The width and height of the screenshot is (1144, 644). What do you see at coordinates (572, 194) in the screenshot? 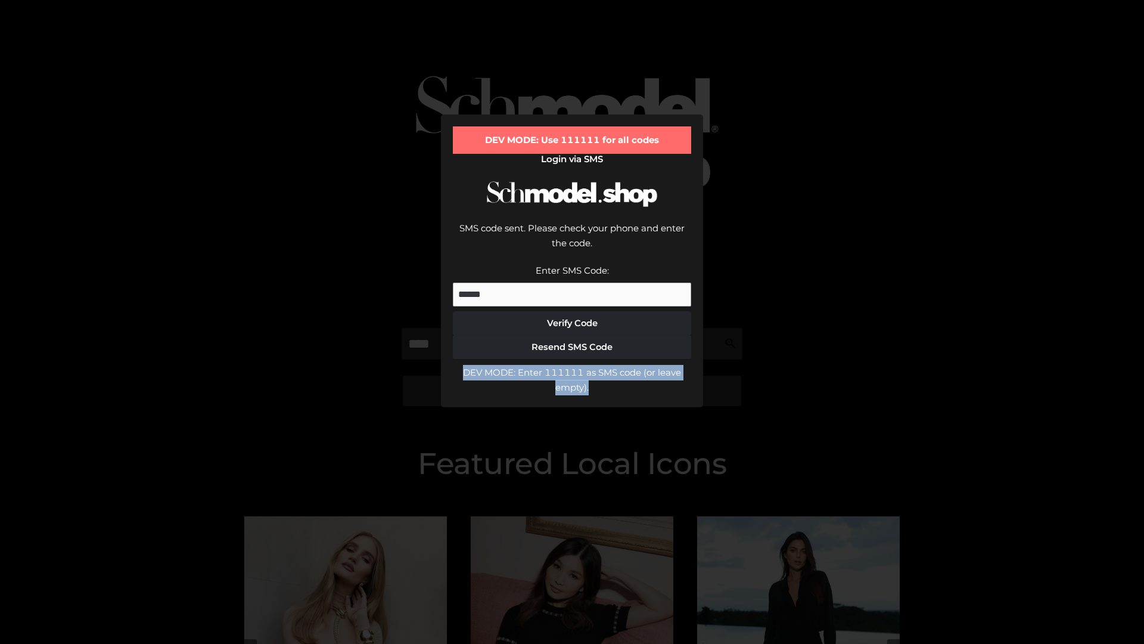
I see `img: Schmodel Logo` at bounding box center [572, 194].